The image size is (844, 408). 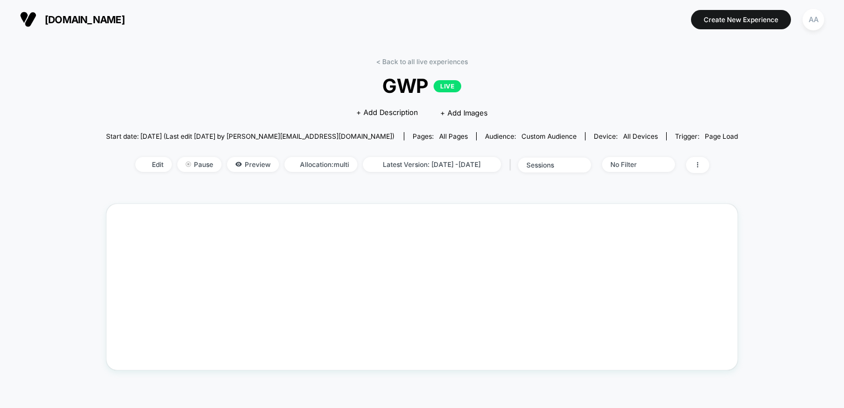 What do you see at coordinates (549, 136) in the screenshot?
I see `span: Custom Audience` at bounding box center [549, 136].